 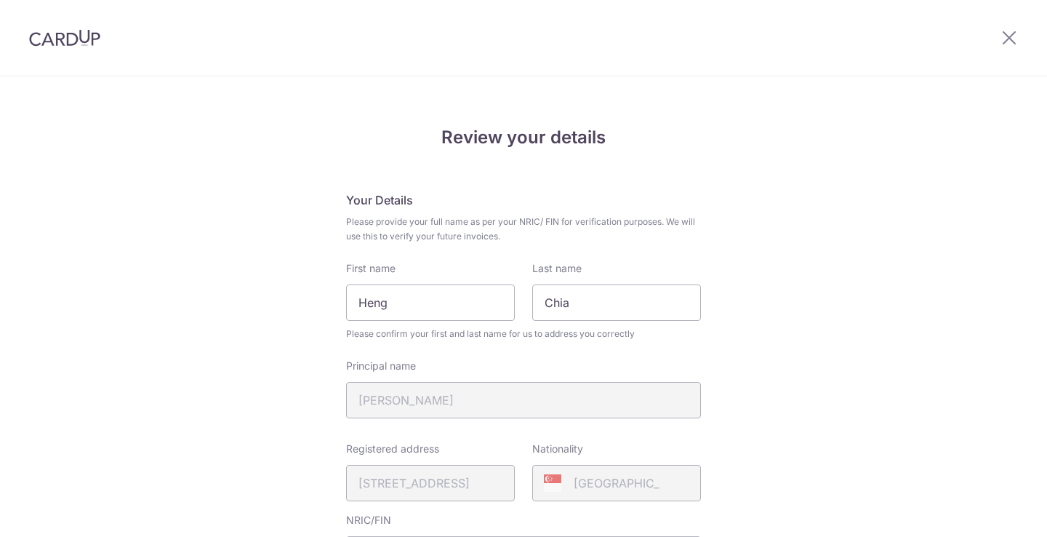 I want to click on span: Please confirm your first and last name for us to address you correctly, so click(x=524, y=334).